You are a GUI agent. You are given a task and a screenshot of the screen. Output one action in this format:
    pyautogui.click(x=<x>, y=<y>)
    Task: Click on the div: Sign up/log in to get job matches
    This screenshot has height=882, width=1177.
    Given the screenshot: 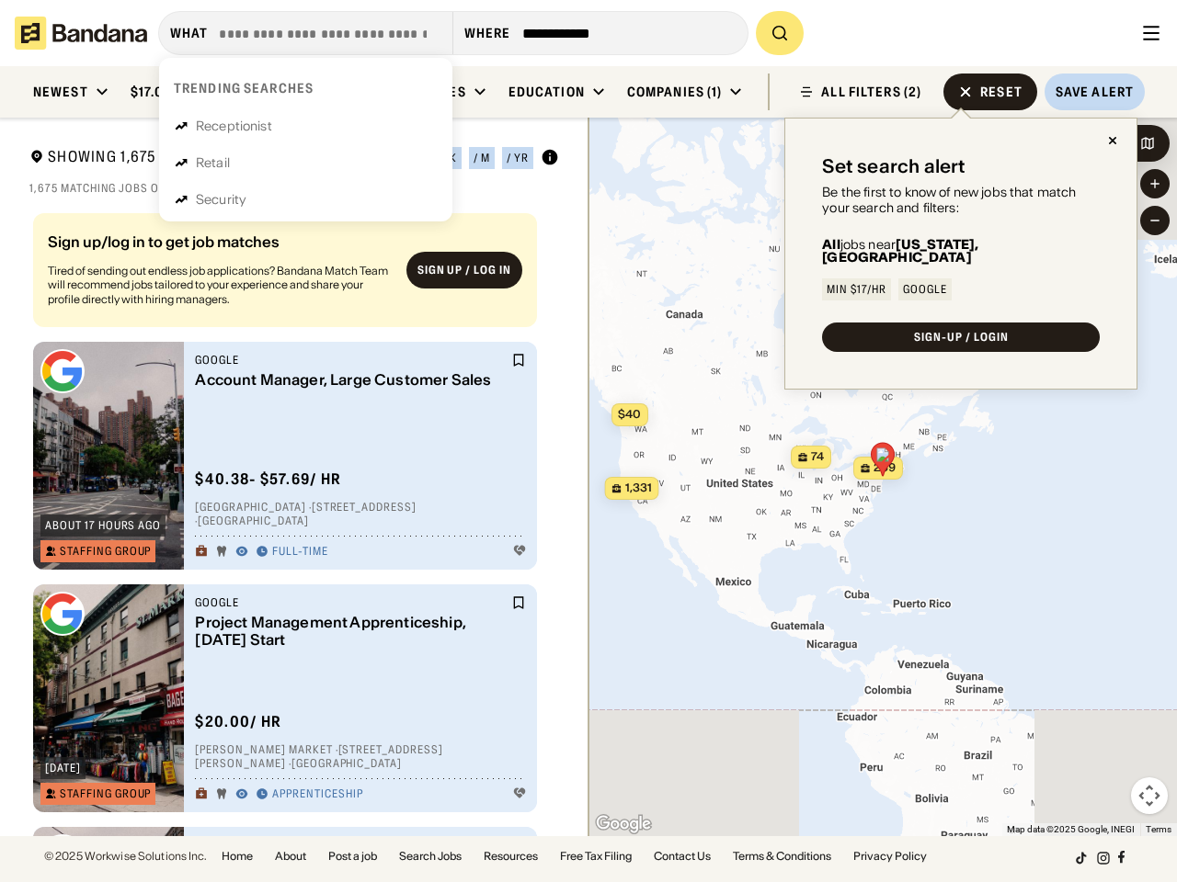 What is the action you would take?
    pyautogui.click(x=220, y=249)
    